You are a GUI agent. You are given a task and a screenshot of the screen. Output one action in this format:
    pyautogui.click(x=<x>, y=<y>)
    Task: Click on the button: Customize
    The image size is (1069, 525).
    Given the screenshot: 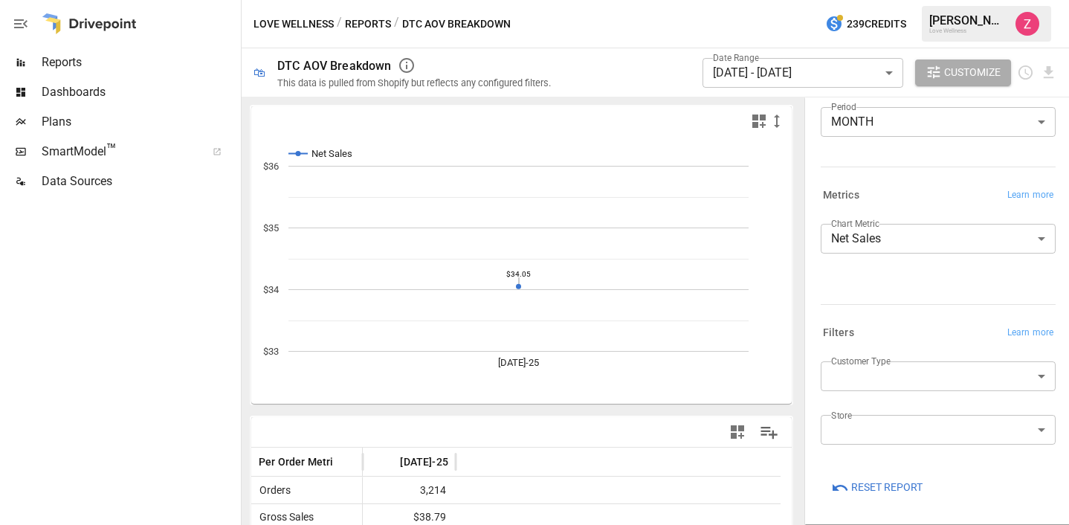 What is the action you would take?
    pyautogui.click(x=963, y=73)
    